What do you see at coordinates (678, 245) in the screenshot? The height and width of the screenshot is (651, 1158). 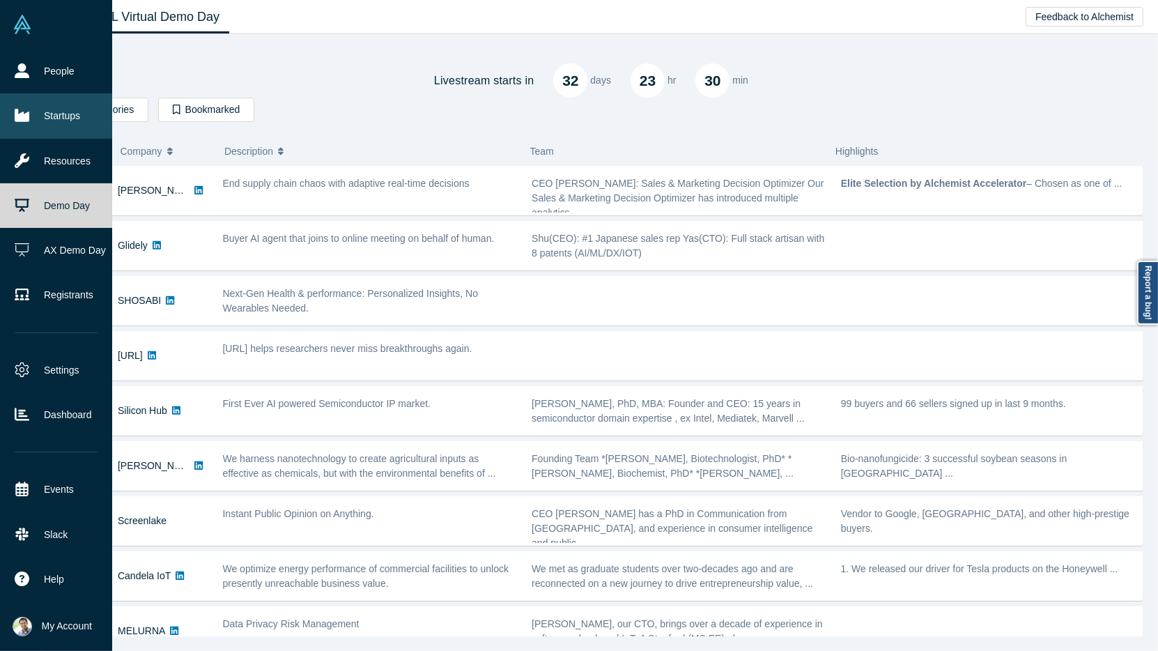 I see `span: Shu(CEO): #1 Japanese sales rep Yas(CTO): Full stack artisan with 8 patents (AI/ML/DX/IOT)` at bounding box center [678, 245].